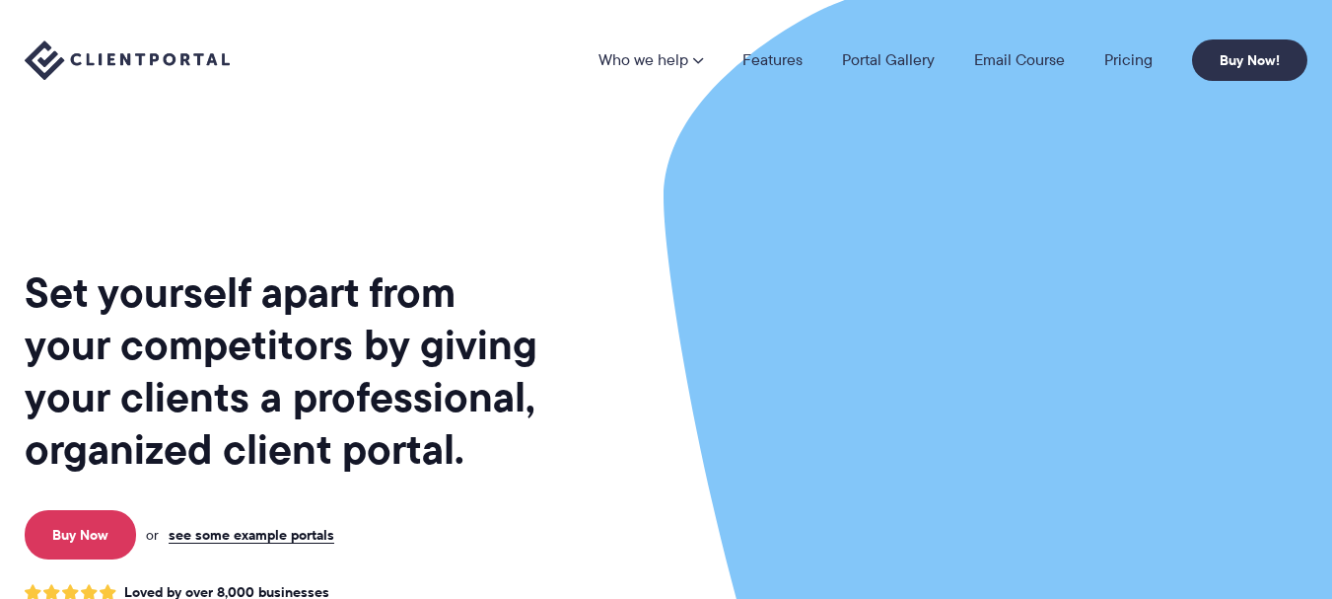  I want to click on span: or, so click(152, 534).